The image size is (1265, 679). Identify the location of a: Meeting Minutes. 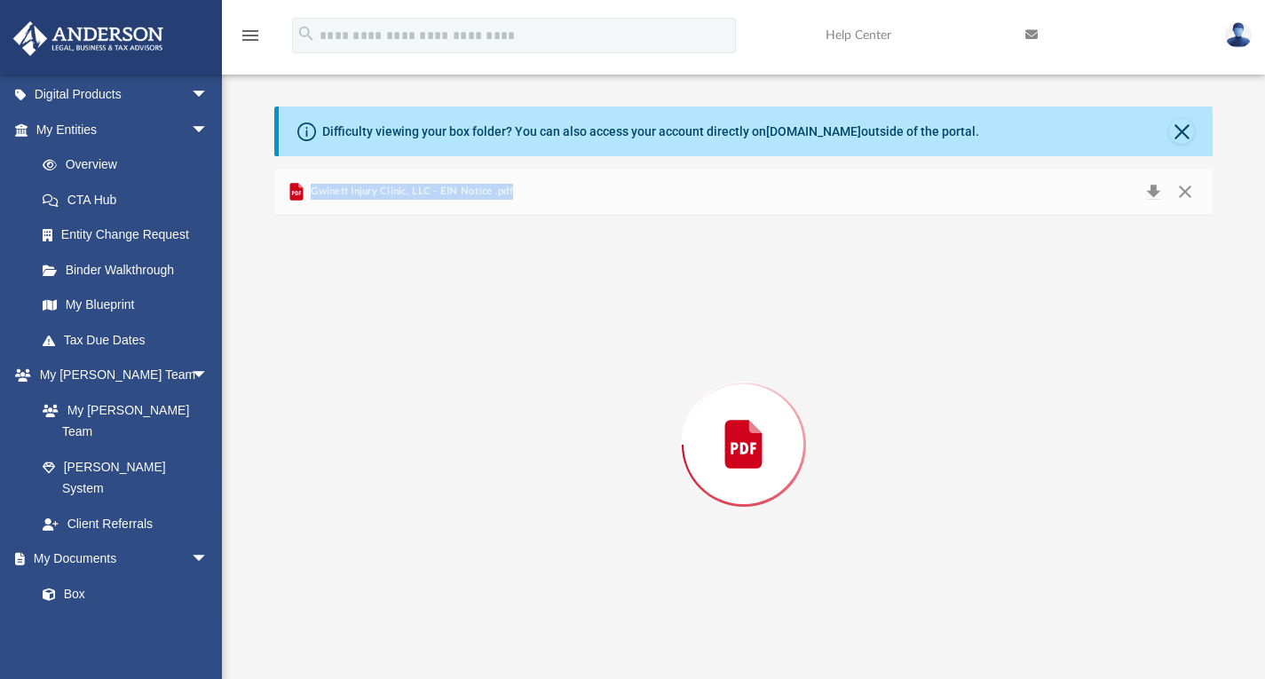
(125, 630).